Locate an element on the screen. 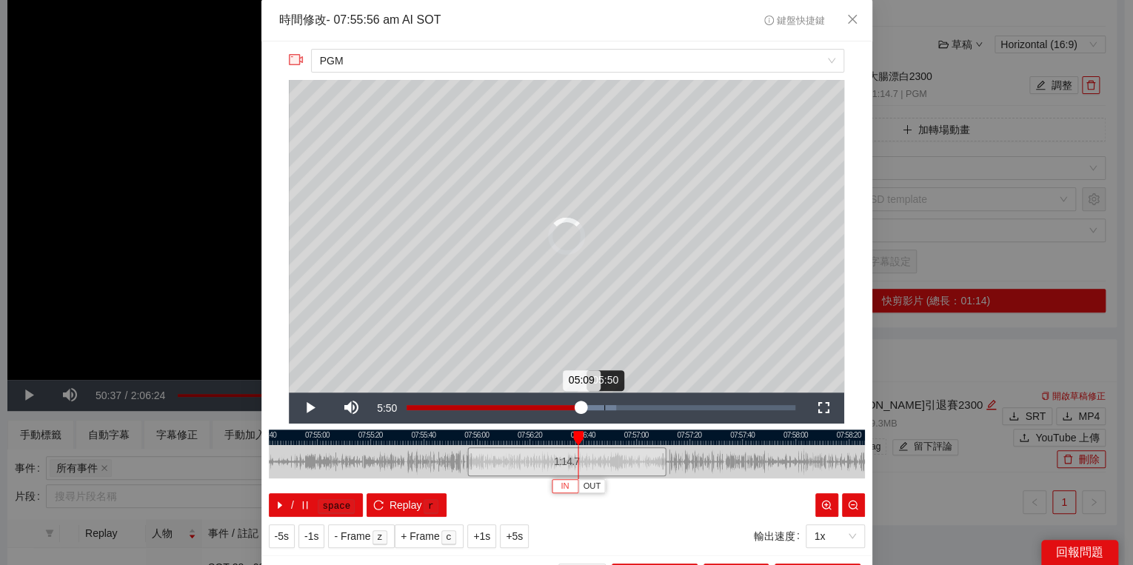  span: -5s is located at coordinates (281, 536).